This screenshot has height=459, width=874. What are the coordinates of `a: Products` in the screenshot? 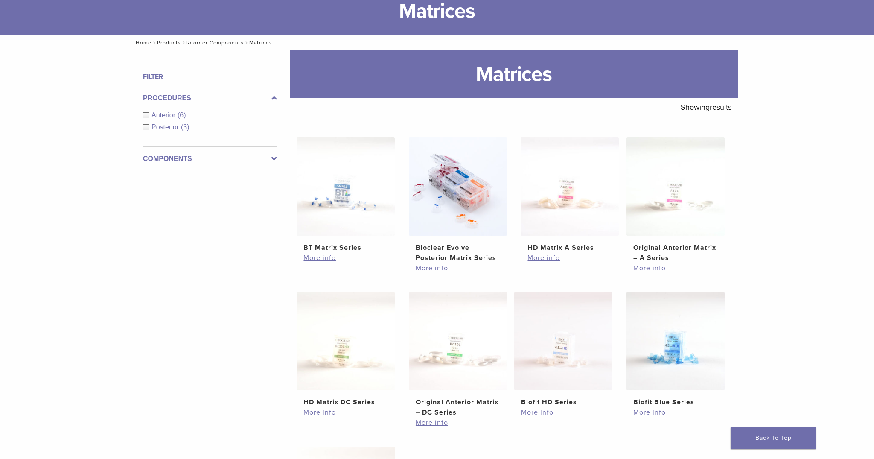 It's located at (169, 43).